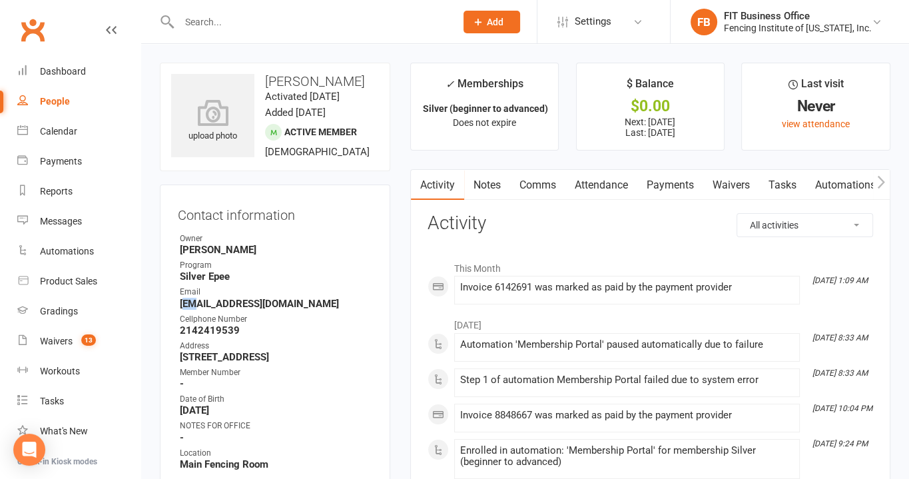 The width and height of the screenshot is (909, 479). Describe the element at coordinates (486, 109) in the screenshot. I see `strong: Silver (beginner to advanced)` at that location.